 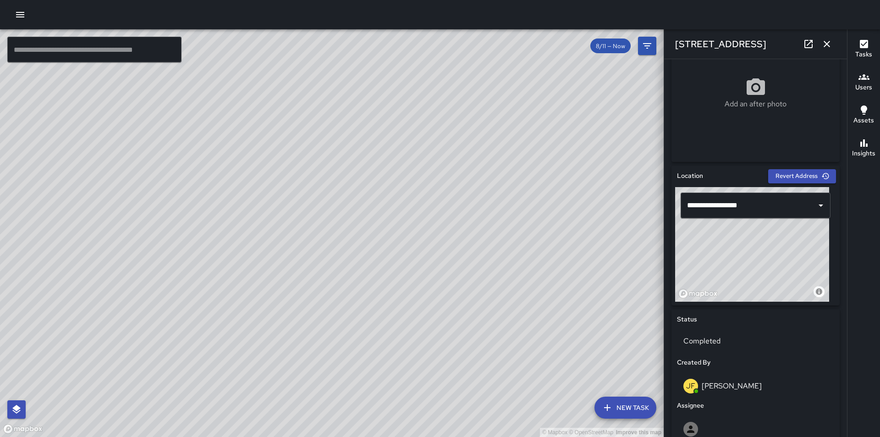 What do you see at coordinates (693, 362) in the screenshot?
I see `h6: Created By` at bounding box center [693, 362].